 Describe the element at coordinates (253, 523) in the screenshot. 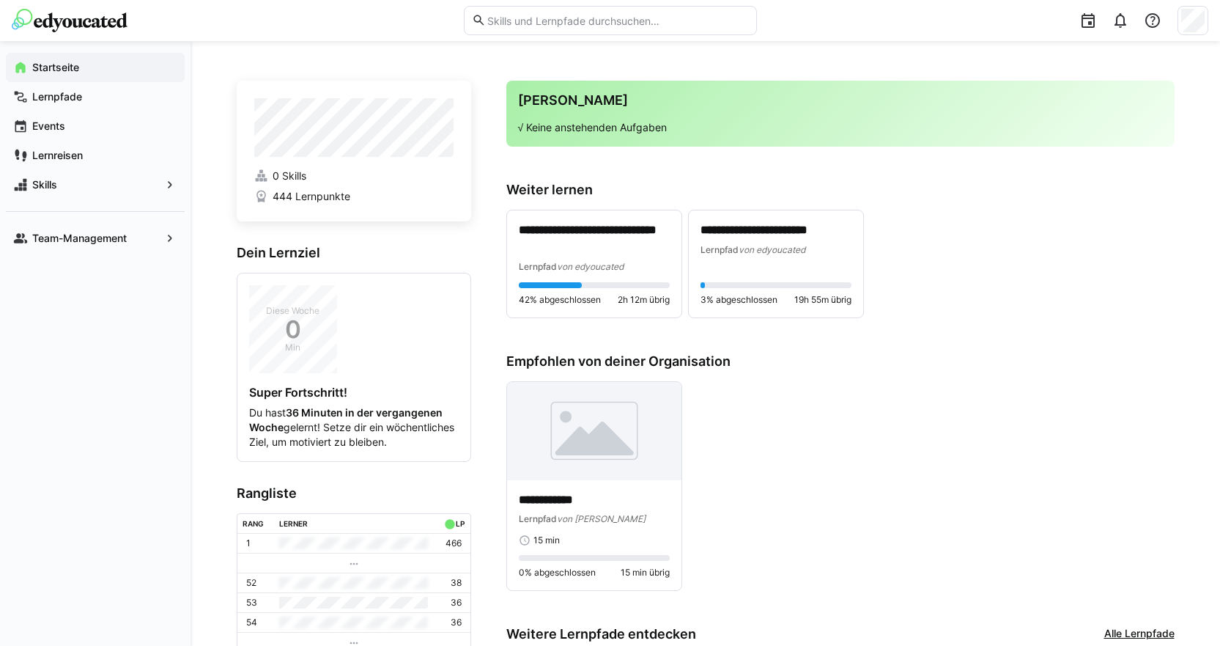

I see `div: Rang` at that location.